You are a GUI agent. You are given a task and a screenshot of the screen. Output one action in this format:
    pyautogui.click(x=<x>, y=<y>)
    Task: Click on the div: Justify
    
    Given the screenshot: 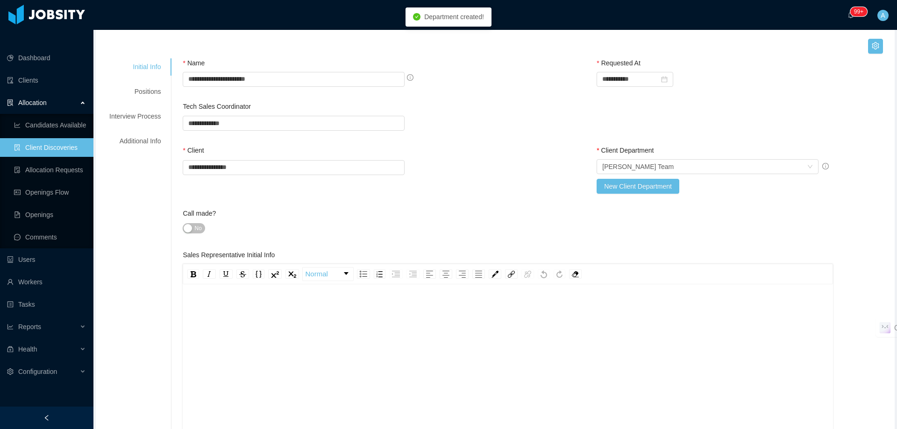 What is the action you would take?
    pyautogui.click(x=478, y=274)
    